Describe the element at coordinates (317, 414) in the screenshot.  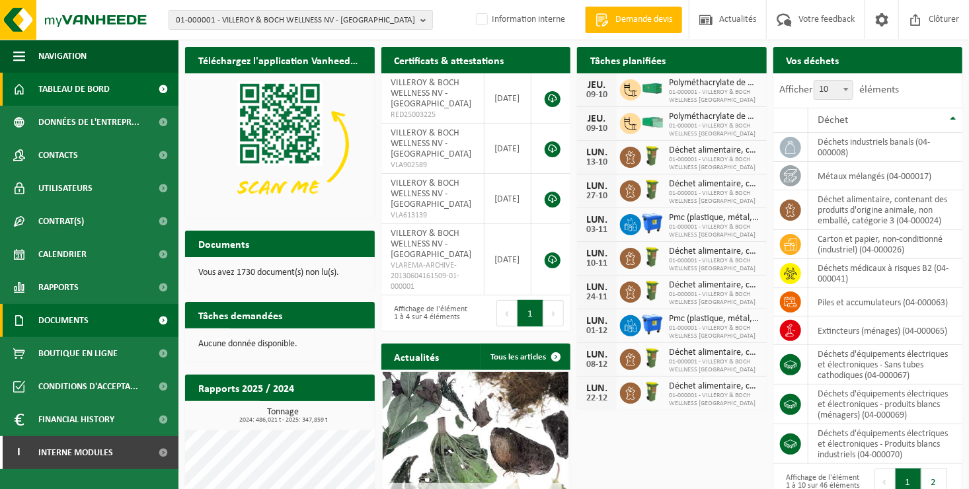
I see `a: Consulter les rapports` at that location.